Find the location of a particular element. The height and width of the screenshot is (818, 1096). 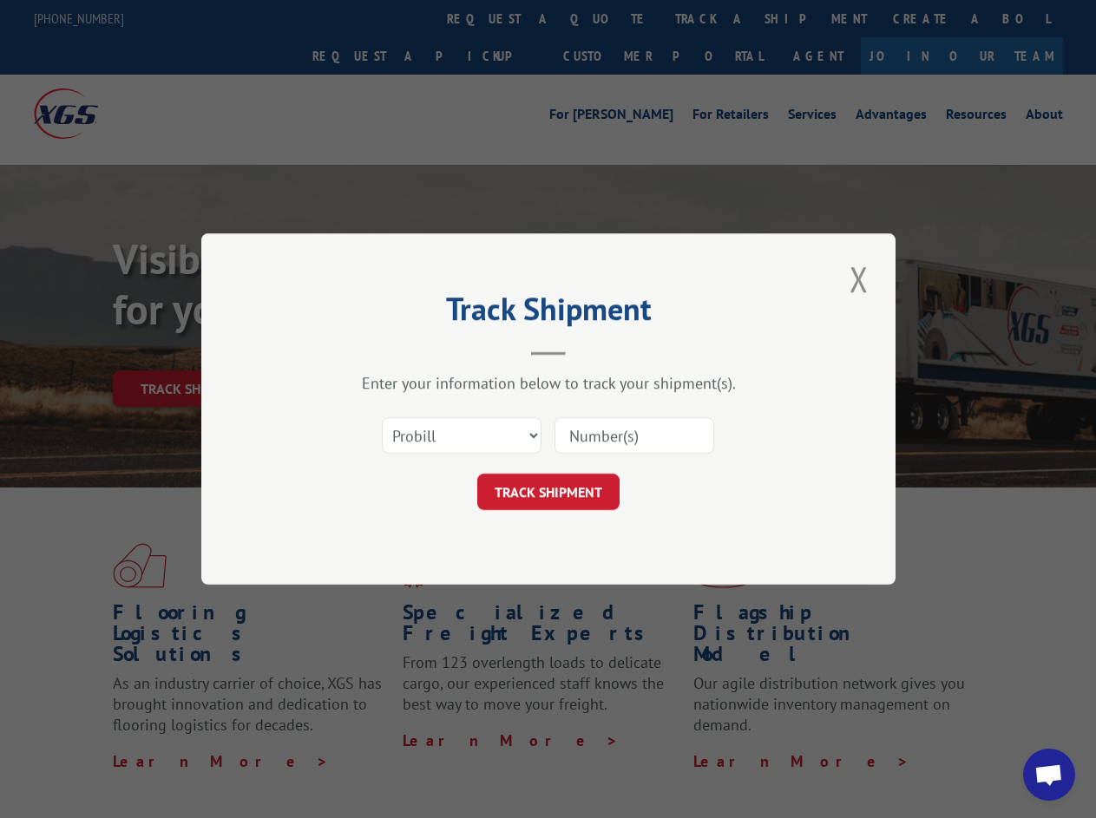

div: Enter your information below to track your shipment(s). is located at coordinates (548, 383).